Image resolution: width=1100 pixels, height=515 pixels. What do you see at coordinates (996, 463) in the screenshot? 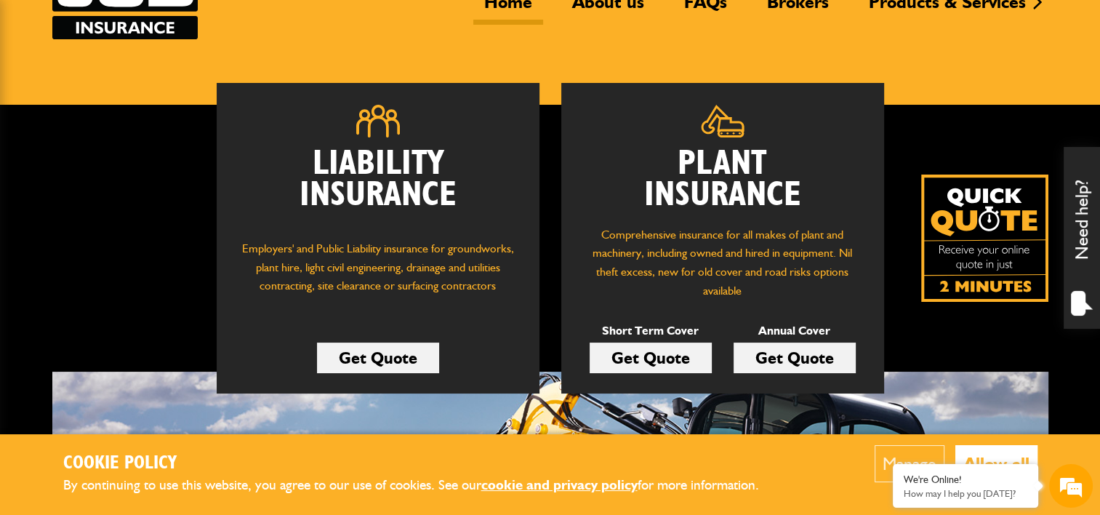
I see `button: Allow all` at bounding box center [996, 463].